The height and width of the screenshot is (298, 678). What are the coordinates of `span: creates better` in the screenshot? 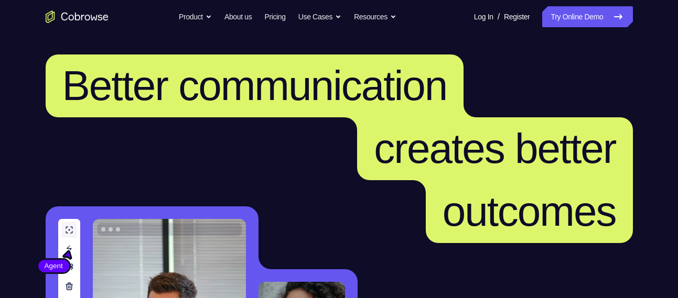 It's located at (495, 148).